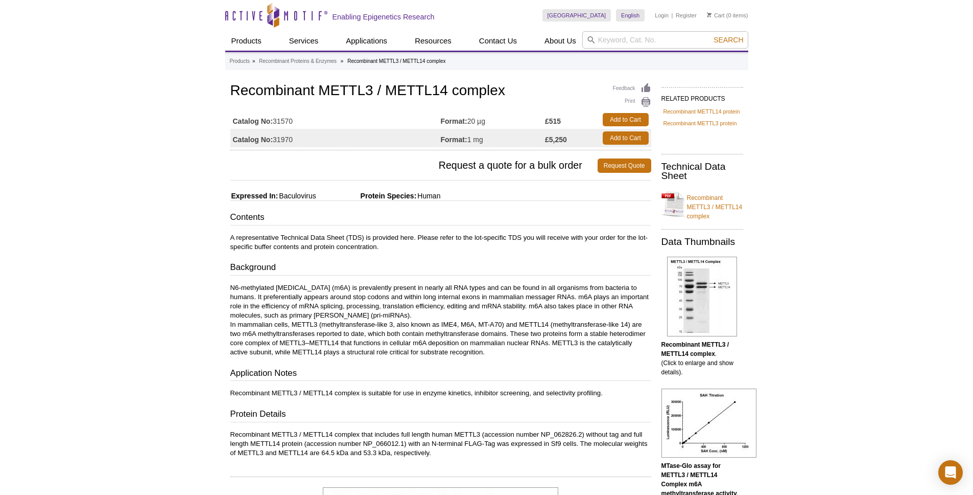 Image resolution: width=973 pixels, height=495 pixels. What do you see at coordinates (703, 171) in the screenshot?
I see `h2: Technical Data Sheet` at bounding box center [703, 171].